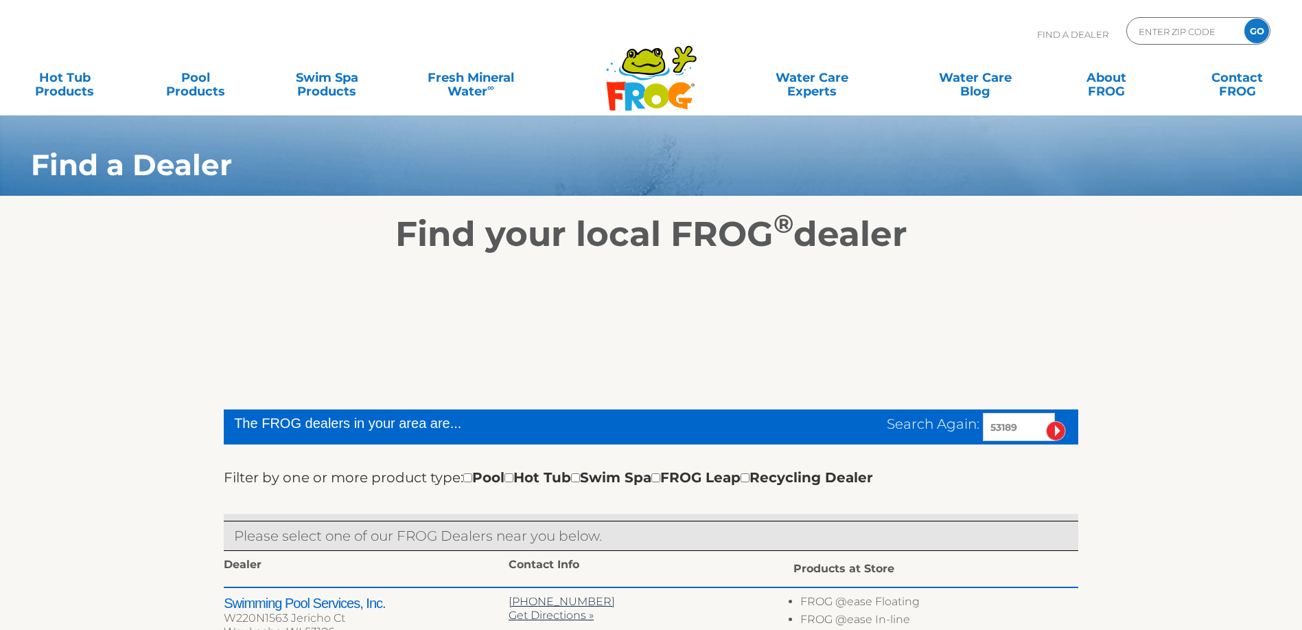 The image size is (1302, 630). Describe the element at coordinates (471, 78) in the screenshot. I see `a: Fresh MineralWater∞` at that location.